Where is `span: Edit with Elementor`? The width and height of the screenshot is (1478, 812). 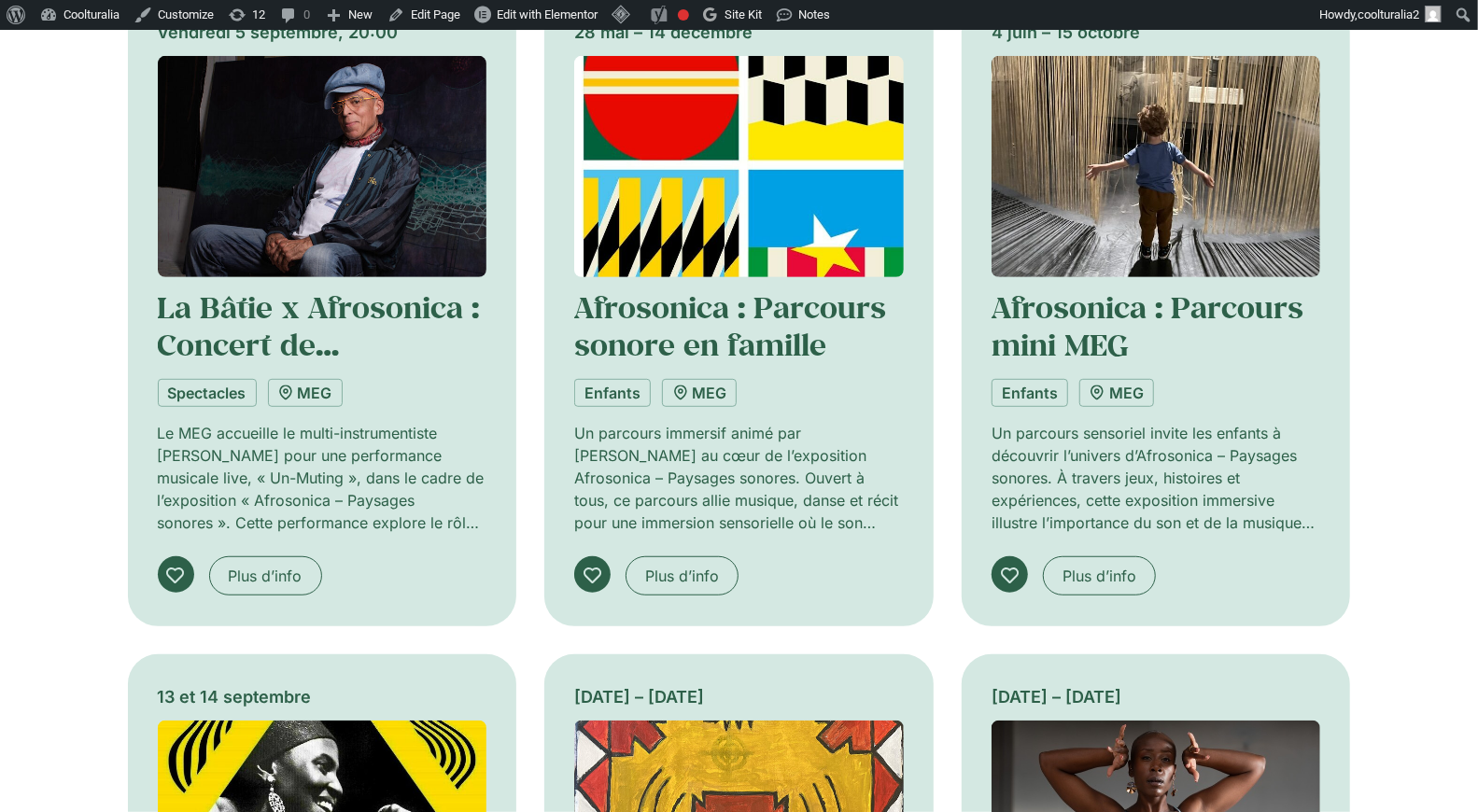
span: Edit with Elementor is located at coordinates (547, 14).